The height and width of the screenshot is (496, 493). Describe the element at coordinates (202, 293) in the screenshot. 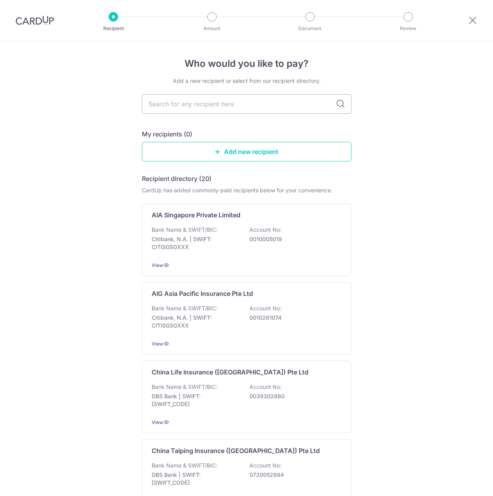

I see `p: AIG Asia Pacific Insurance Pte Ltd` at that location.